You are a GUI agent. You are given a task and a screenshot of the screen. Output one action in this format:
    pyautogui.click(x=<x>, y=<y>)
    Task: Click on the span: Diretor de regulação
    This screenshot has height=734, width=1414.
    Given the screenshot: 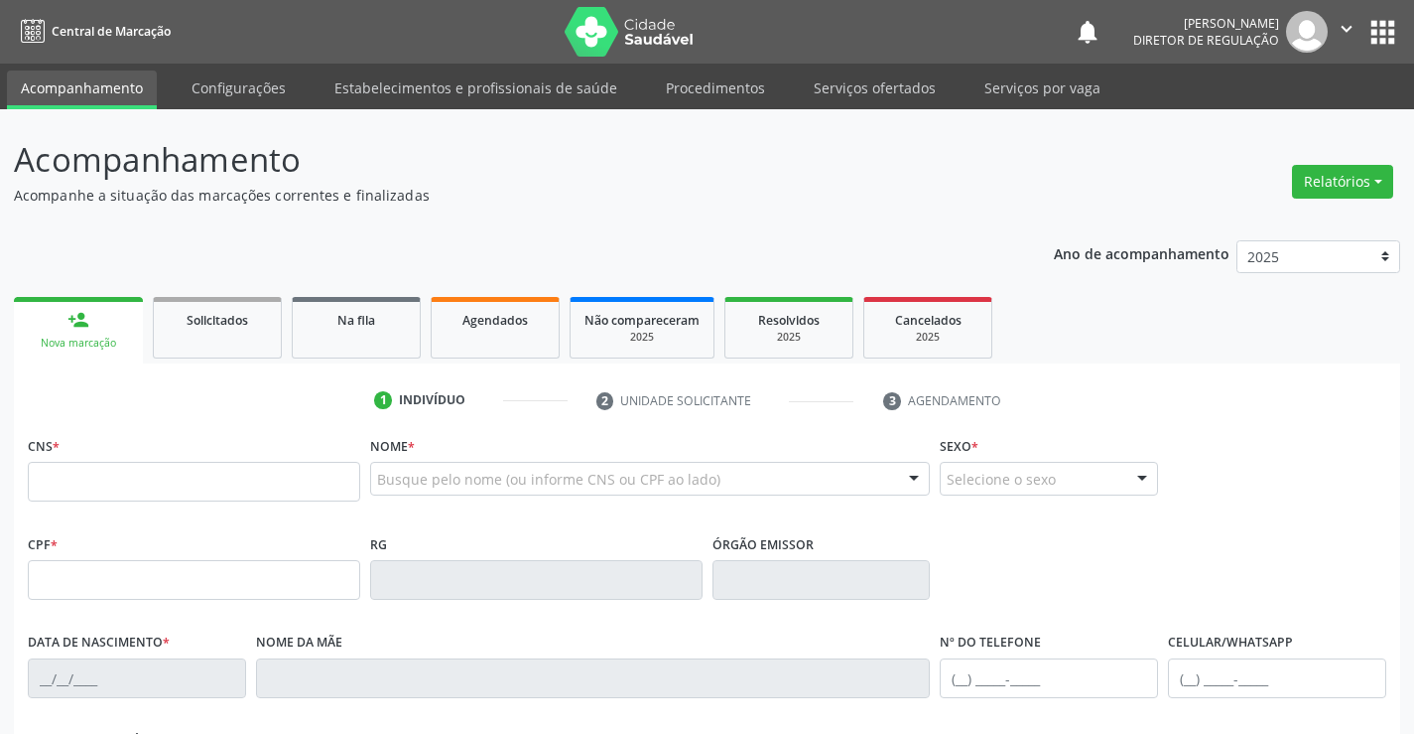 What is the action you would take?
    pyautogui.click(x=1206, y=40)
    